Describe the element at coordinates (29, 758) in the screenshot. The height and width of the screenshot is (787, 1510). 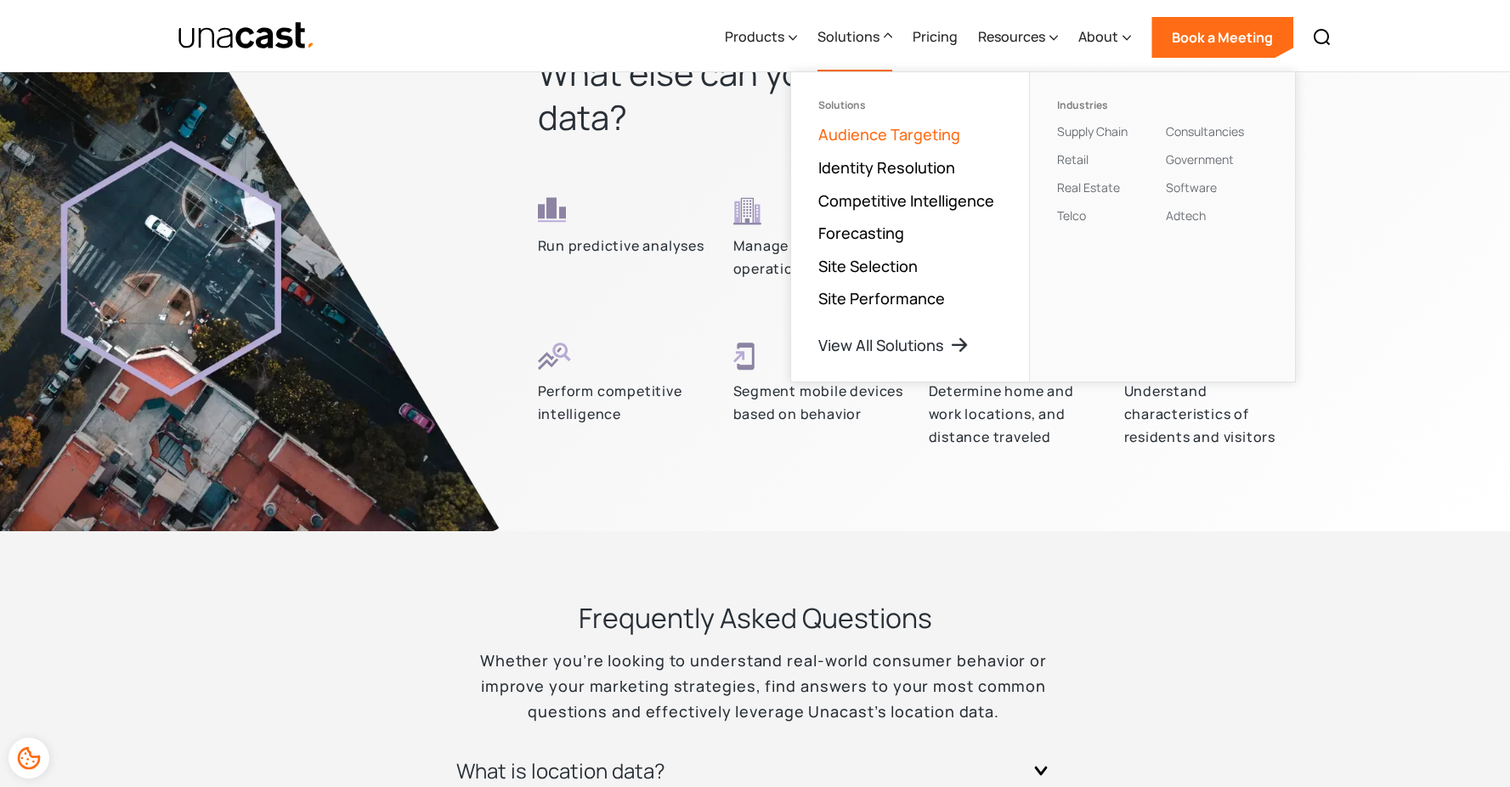
I see `div: Cookie Preferences` at that location.